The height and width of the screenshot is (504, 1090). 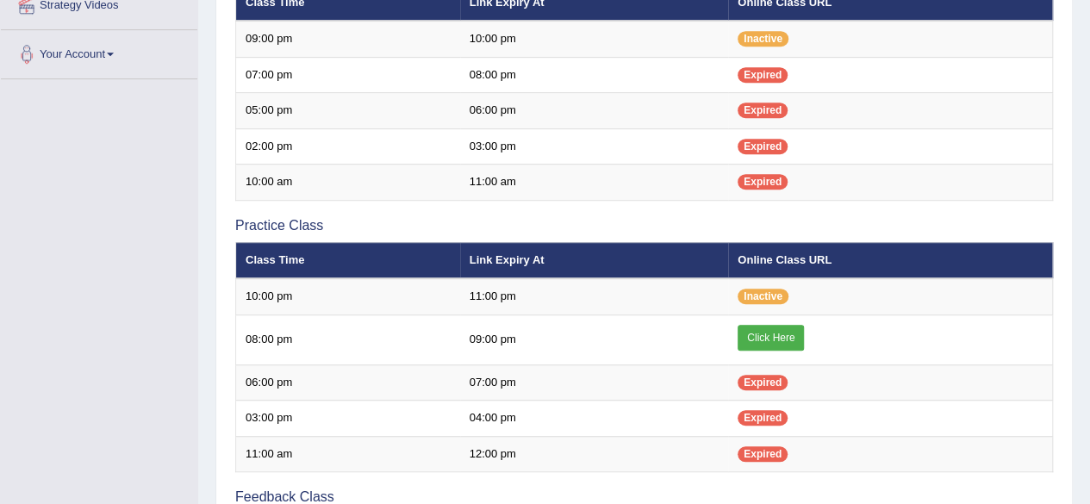 I want to click on h3: Practice Class, so click(x=644, y=226).